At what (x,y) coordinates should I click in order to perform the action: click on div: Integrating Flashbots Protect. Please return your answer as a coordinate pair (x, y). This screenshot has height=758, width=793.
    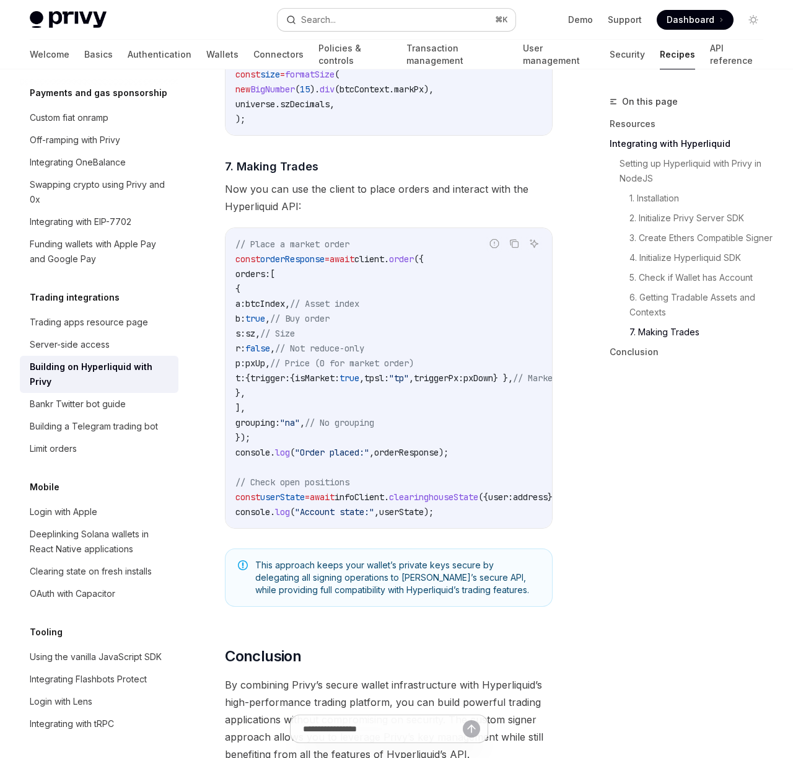
    Looking at the image, I should click on (88, 679).